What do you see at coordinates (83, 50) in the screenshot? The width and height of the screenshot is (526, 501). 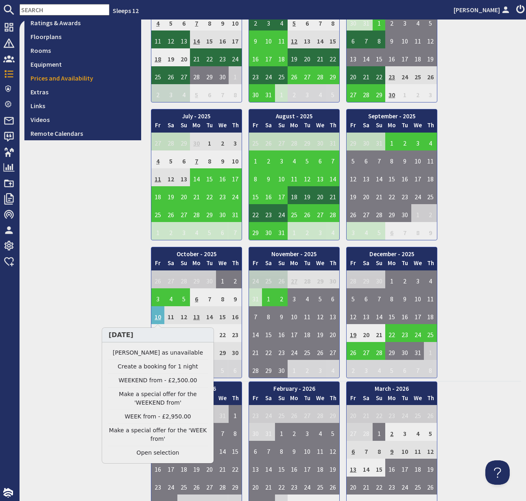 I see `a: Rooms` at bounding box center [83, 50].